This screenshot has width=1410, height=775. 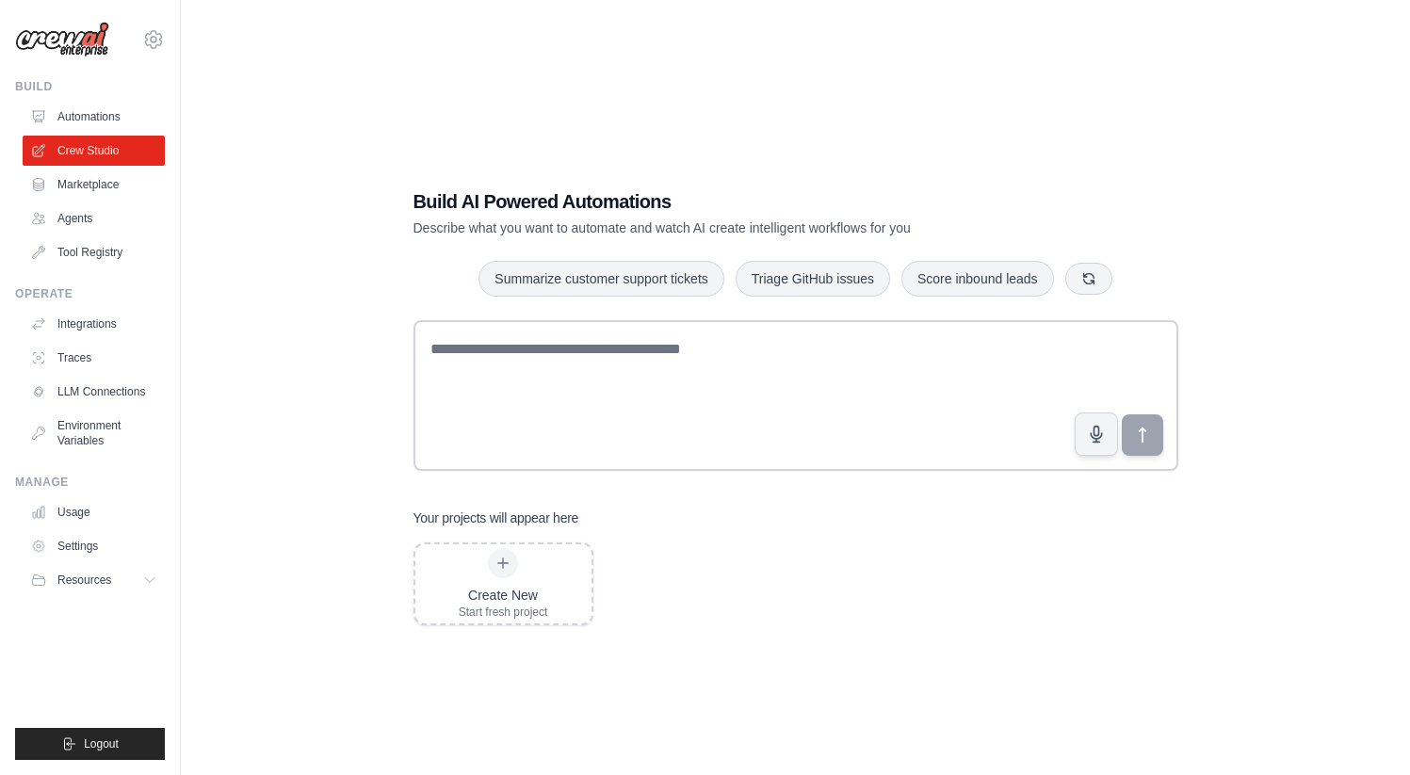 What do you see at coordinates (93, 392) in the screenshot?
I see `a: LLM Connections` at bounding box center [93, 392].